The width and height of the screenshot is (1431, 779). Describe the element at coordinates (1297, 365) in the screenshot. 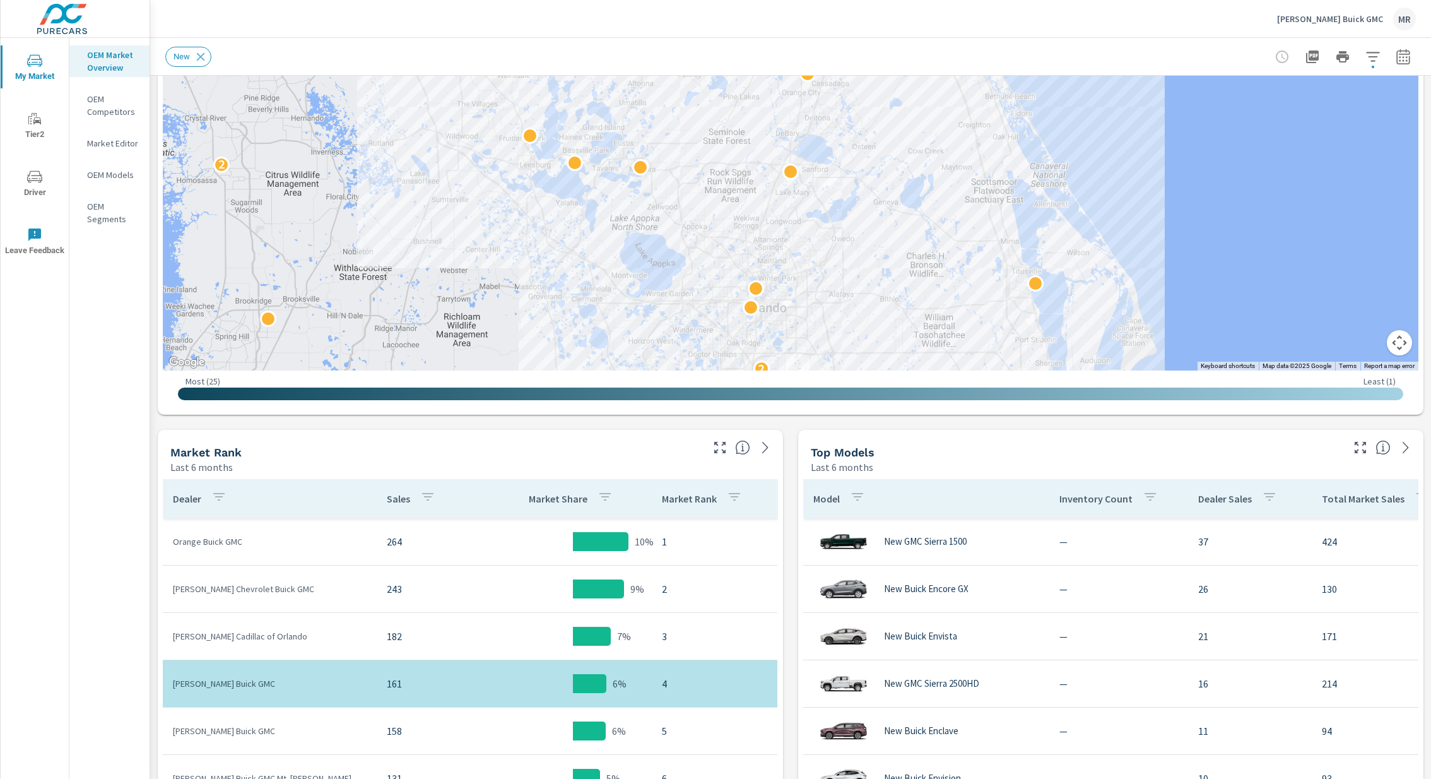

I see `span: Map data ©2025 Google` at that location.